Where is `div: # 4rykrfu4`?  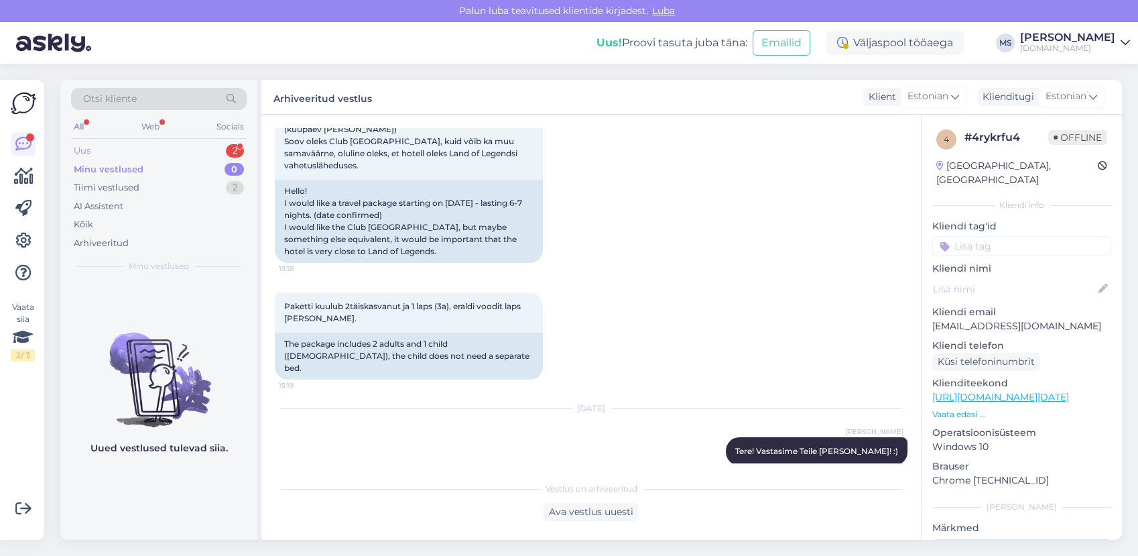 div: # 4rykrfu4 is located at coordinates (1006, 137).